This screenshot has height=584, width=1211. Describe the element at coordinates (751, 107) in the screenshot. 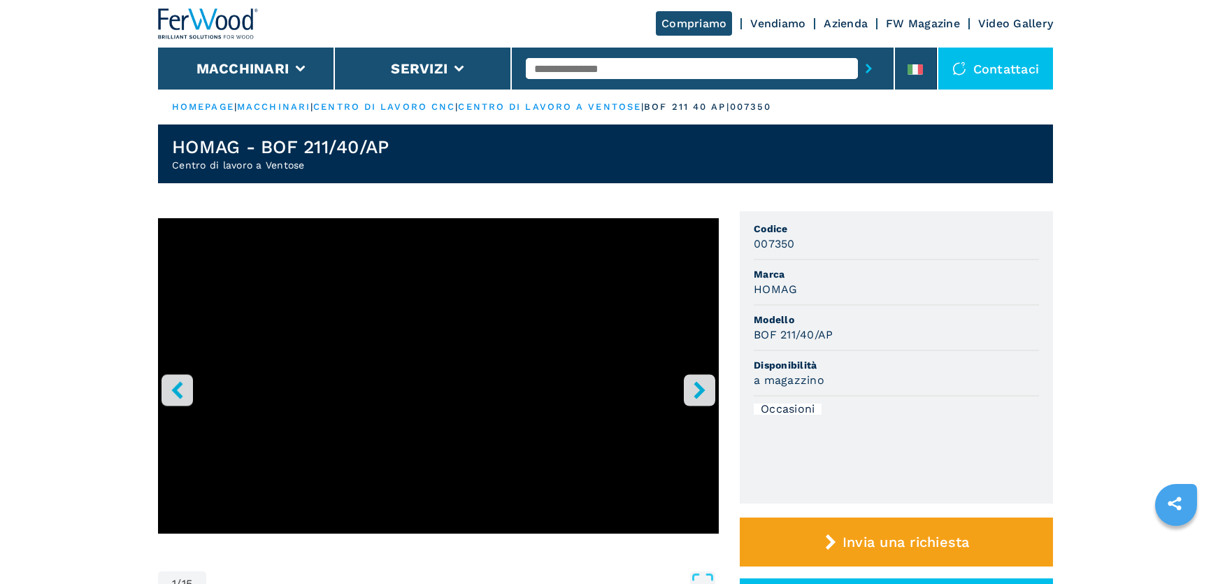

I see `p: 007350` at that location.